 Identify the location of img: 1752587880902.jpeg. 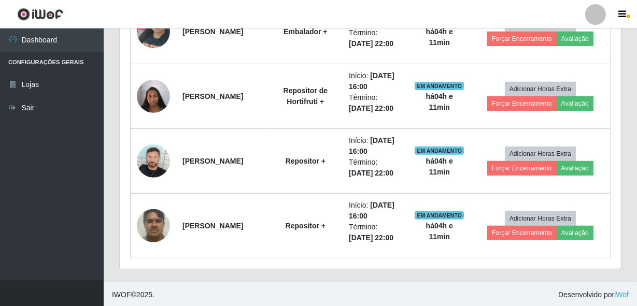
(153, 225).